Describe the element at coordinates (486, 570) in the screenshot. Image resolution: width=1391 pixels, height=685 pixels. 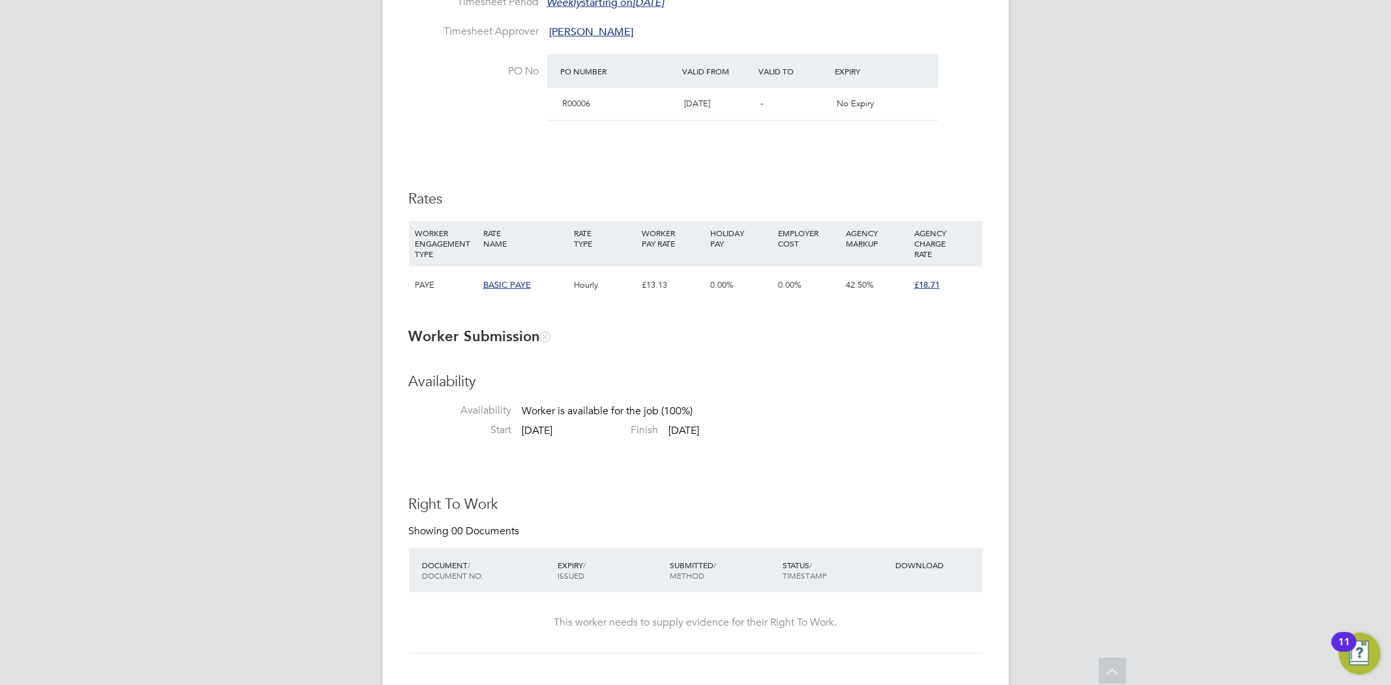
I see `div: DOCUMENT` at that location.